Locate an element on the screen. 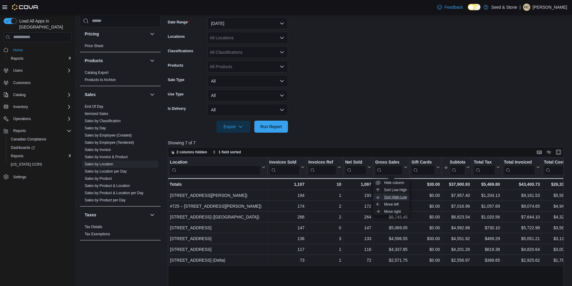 This screenshot has width=572, height=286. button: Inventory is located at coordinates (20, 107).